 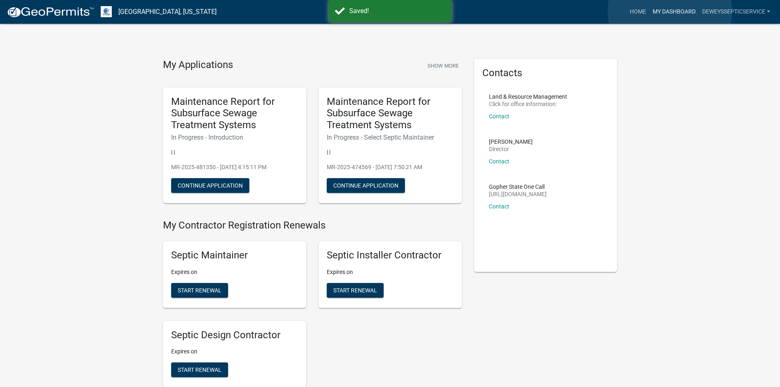 What do you see at coordinates (528, 97) in the screenshot?
I see `p: Land & Resource Management` at bounding box center [528, 97].